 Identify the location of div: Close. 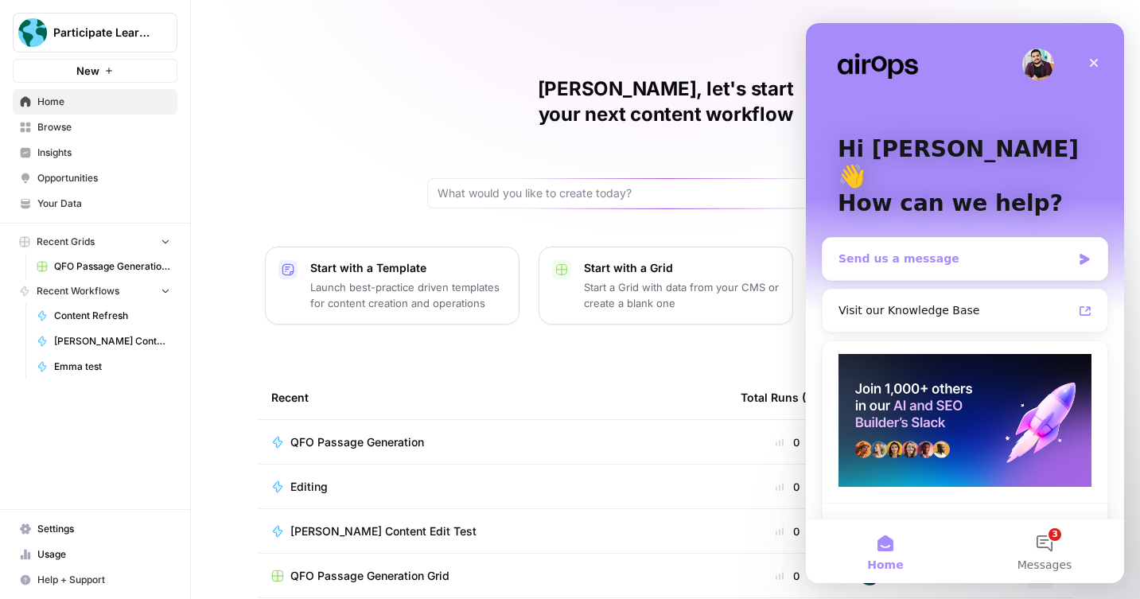
(288, 40).